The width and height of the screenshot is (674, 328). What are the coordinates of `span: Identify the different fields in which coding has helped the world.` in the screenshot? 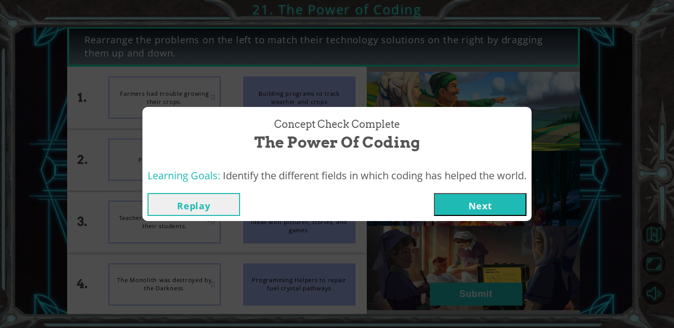 It's located at (374, 175).